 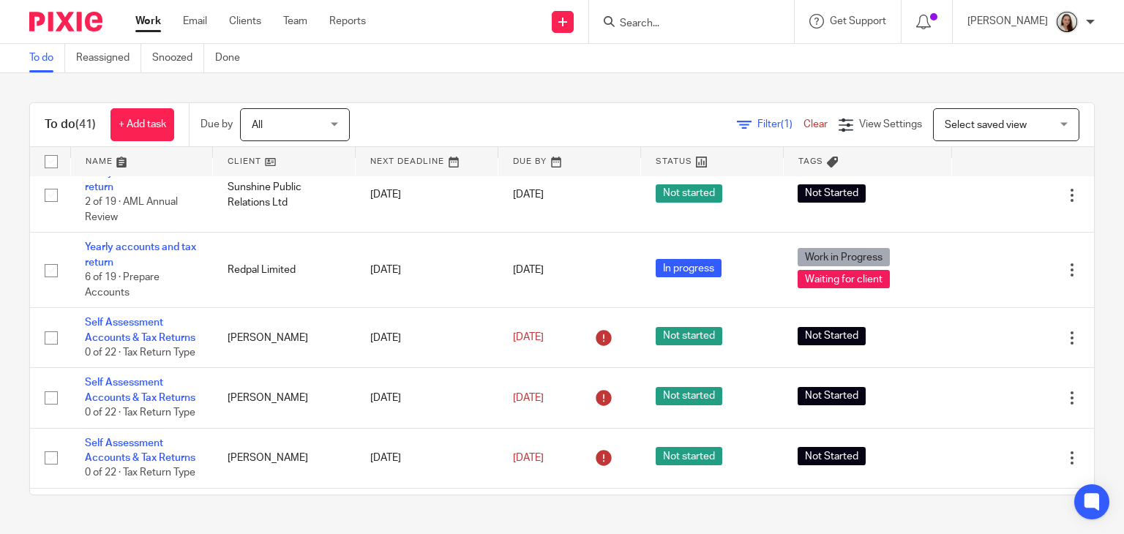 What do you see at coordinates (86, 124) in the screenshot?
I see `span: (41)` at bounding box center [86, 124].